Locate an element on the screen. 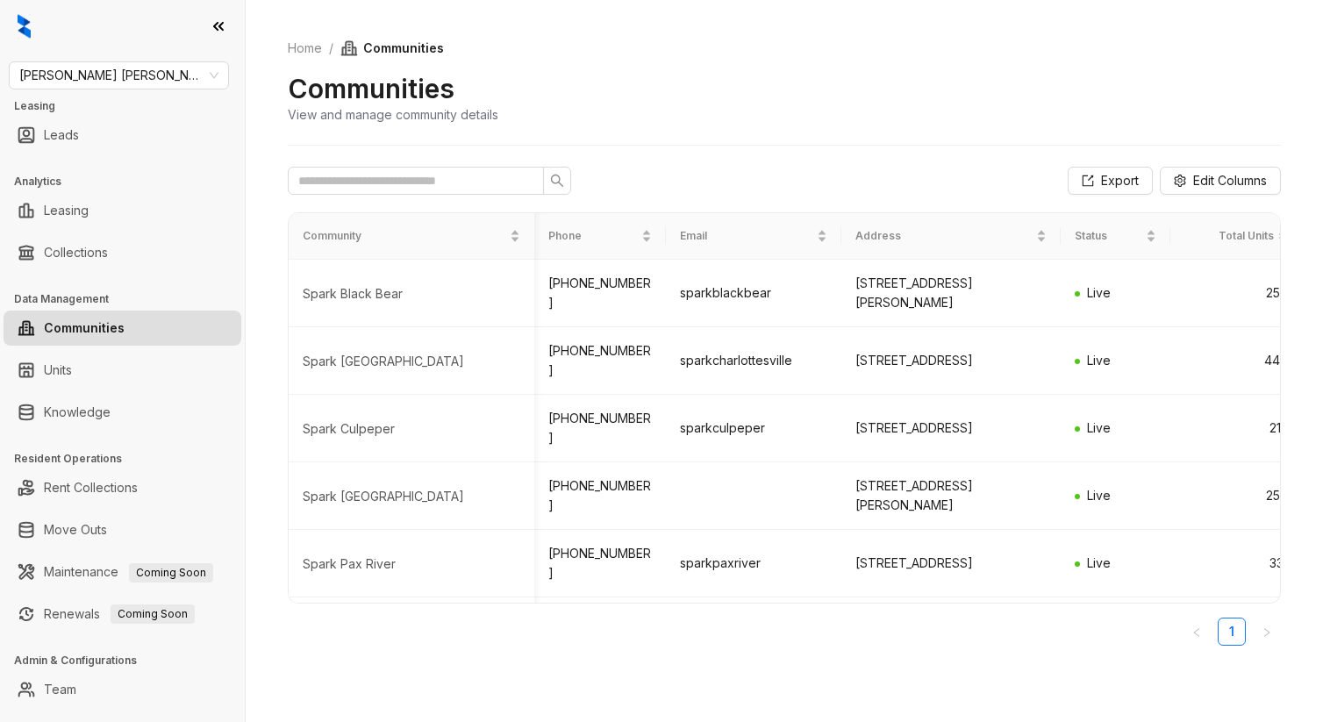  span: Phone is located at coordinates (593, 236).